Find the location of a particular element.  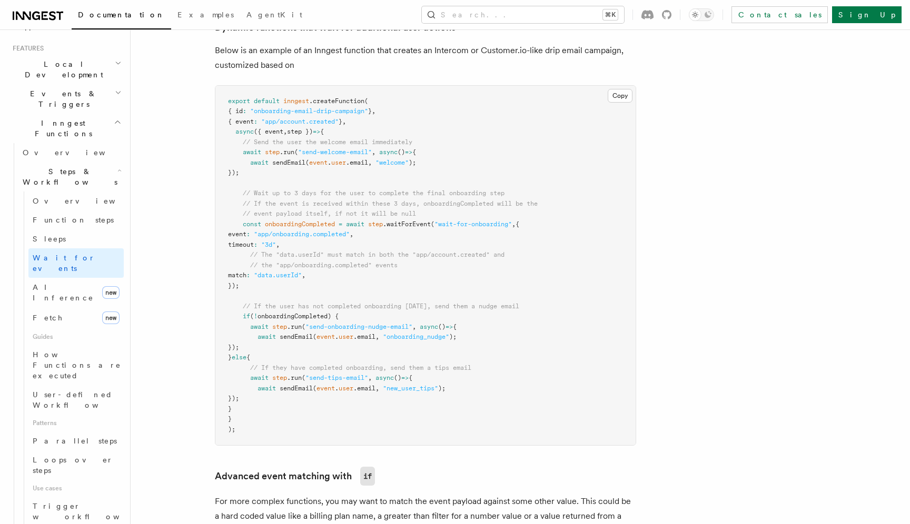

span: sendEmail is located at coordinates (296, 389).